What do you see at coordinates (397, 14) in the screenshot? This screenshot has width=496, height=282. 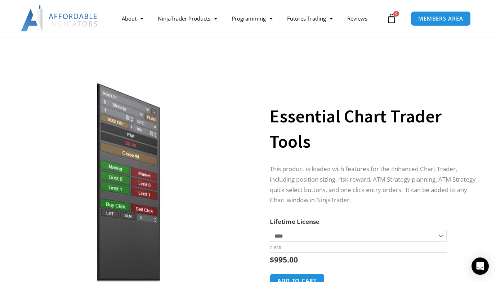 I see `span: 0` at bounding box center [397, 14].